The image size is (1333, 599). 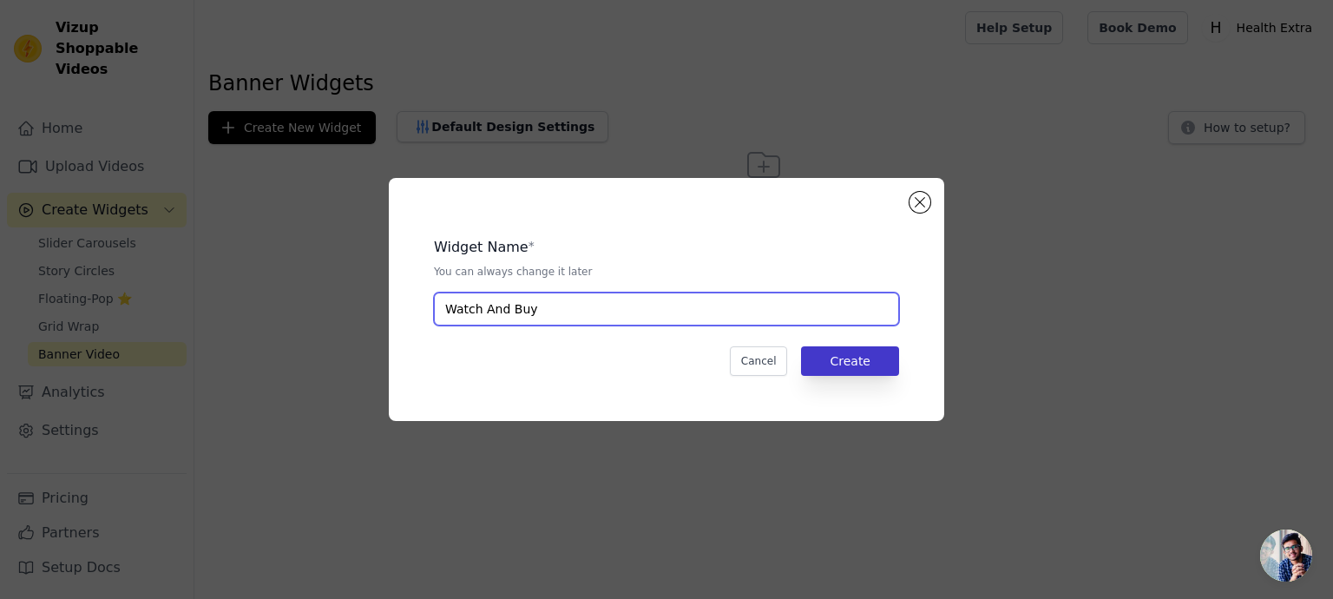 What do you see at coordinates (1286, 555) in the screenshot?
I see `div: Open chat` at bounding box center [1286, 555].